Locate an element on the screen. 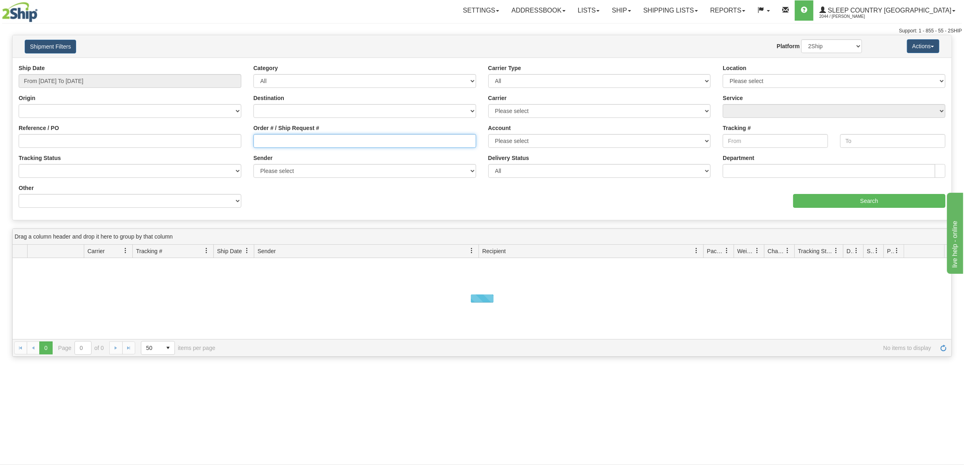 Image resolution: width=964 pixels, height=465 pixels. span: Weight is located at coordinates (746, 251).